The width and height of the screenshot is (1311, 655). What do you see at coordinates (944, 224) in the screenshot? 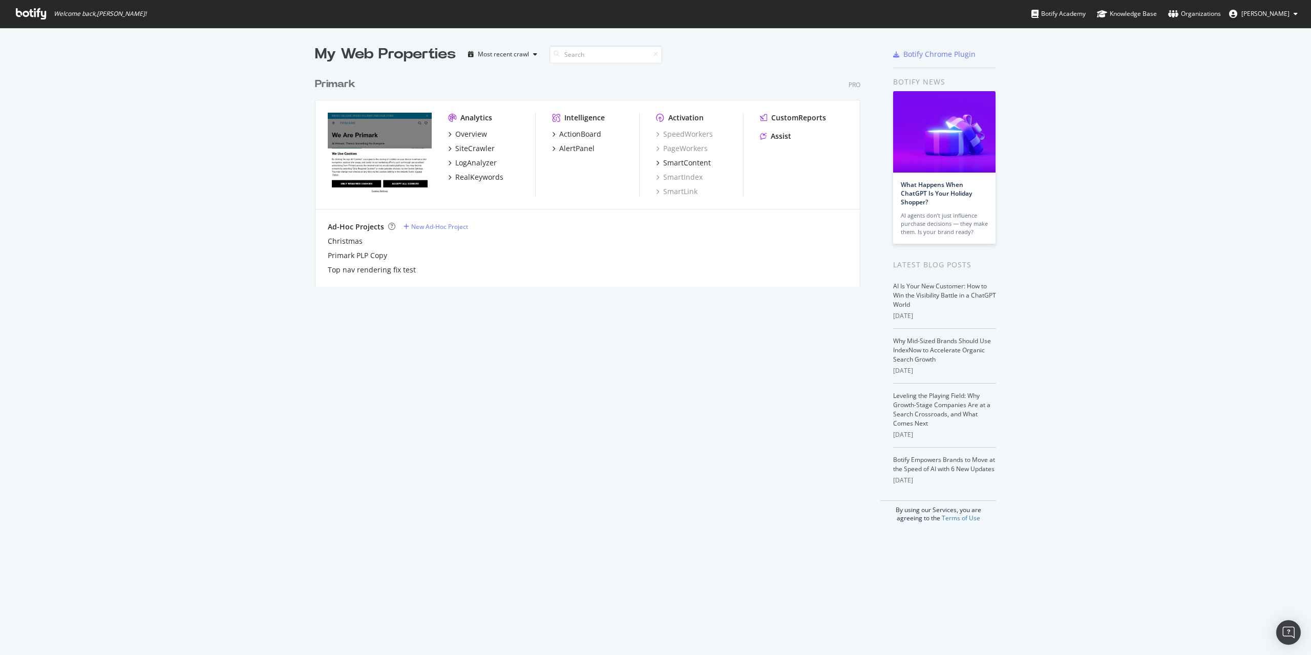
I see `div: AI agents don’t just influence purchase decisions — they make them. Is your brand ready?` at bounding box center [944, 224].